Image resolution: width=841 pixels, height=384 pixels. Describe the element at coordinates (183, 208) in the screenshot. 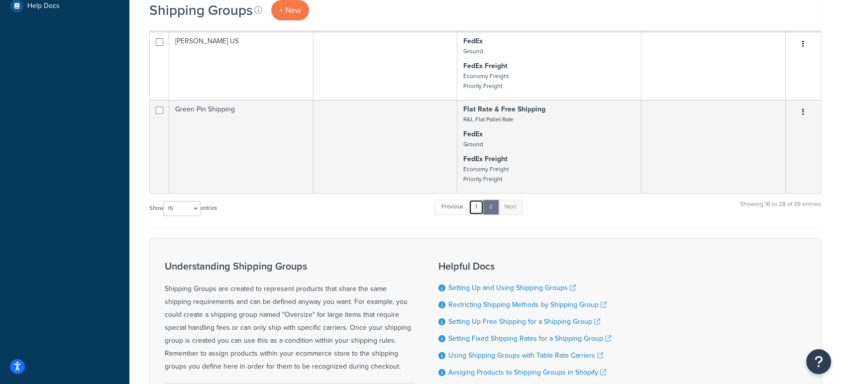

I see `label: Show entries` at that location.